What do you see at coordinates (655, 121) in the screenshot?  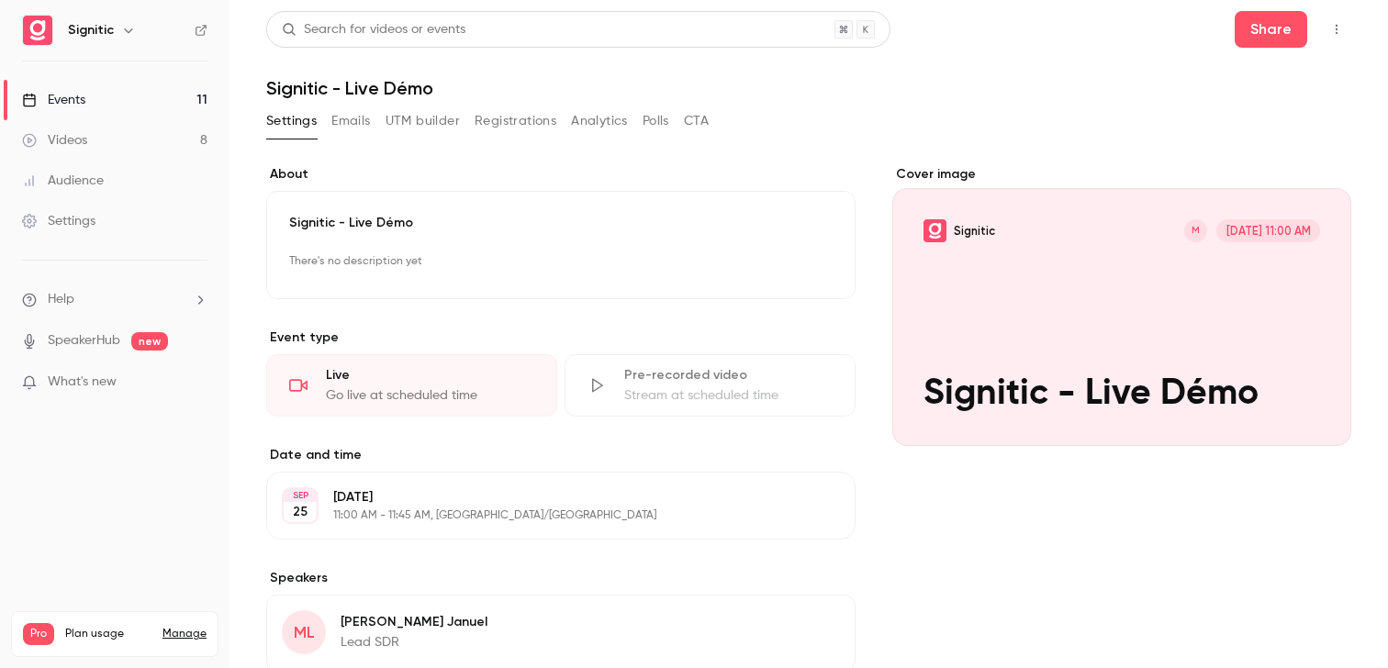 I see `button: Polls` at bounding box center [655, 121].